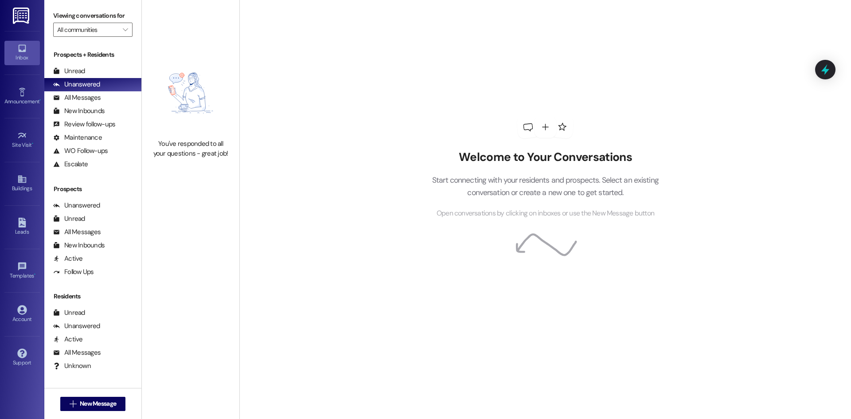 This screenshot has height=419, width=851. Describe the element at coordinates (22, 271) in the screenshot. I see `a: Templates •` at that location.